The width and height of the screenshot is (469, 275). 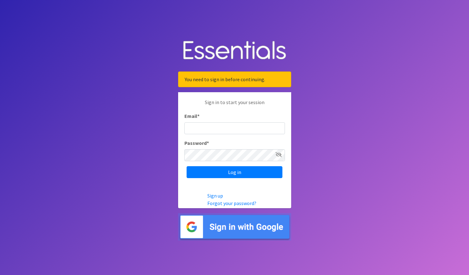 What do you see at coordinates (196, 143) in the screenshot?
I see `label: Password` at bounding box center [196, 143].